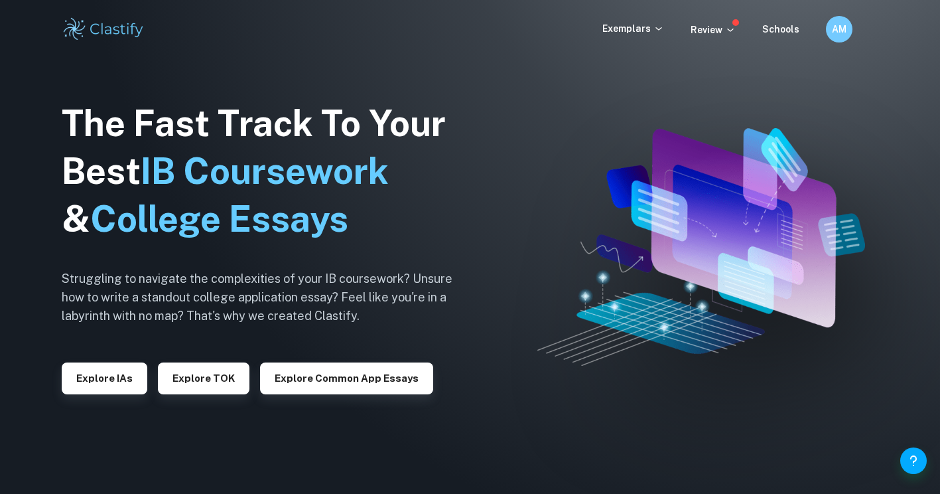  What do you see at coordinates (104, 377) in the screenshot?
I see `a: Explore IAs` at bounding box center [104, 377].